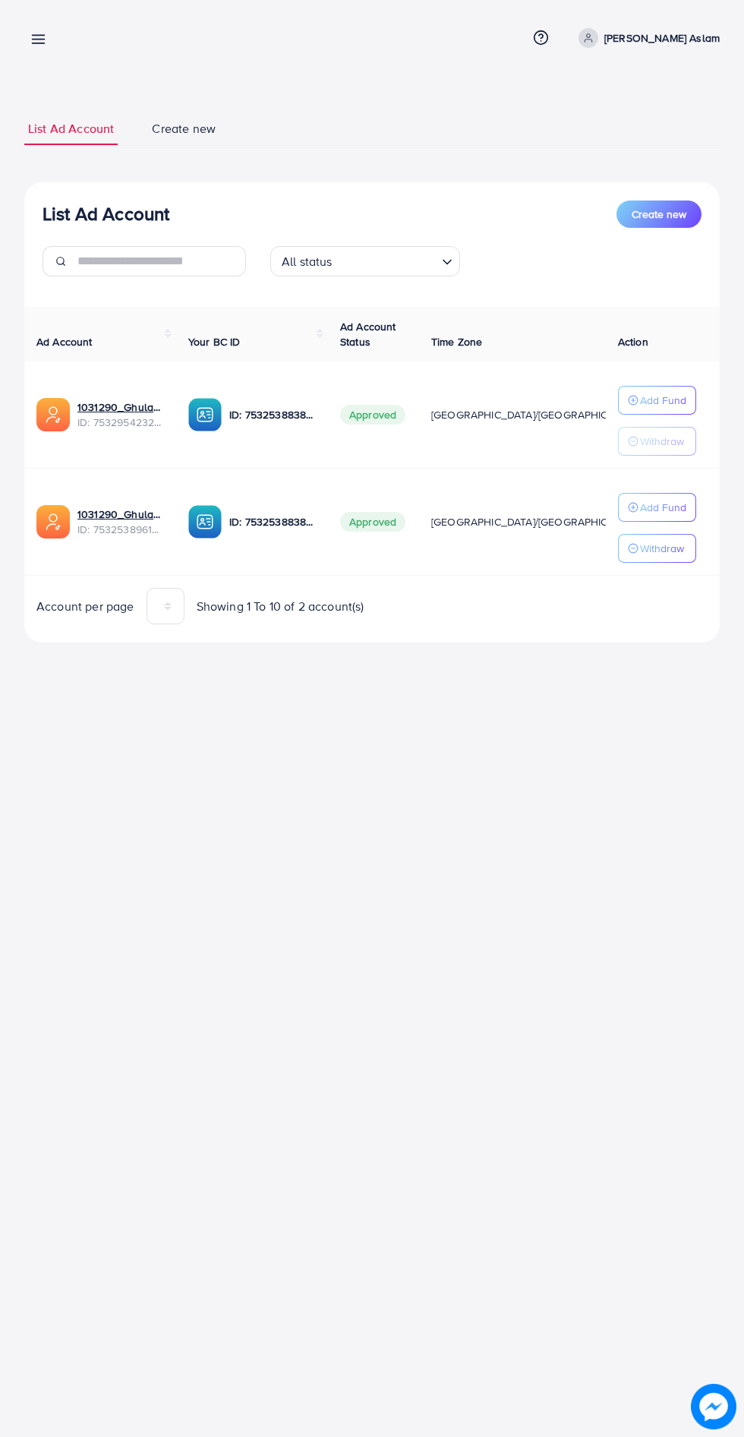  What do you see at coordinates (280, 606) in the screenshot?
I see `span: Showing 1 To 10 of 2 account(s)` at bounding box center [280, 606].